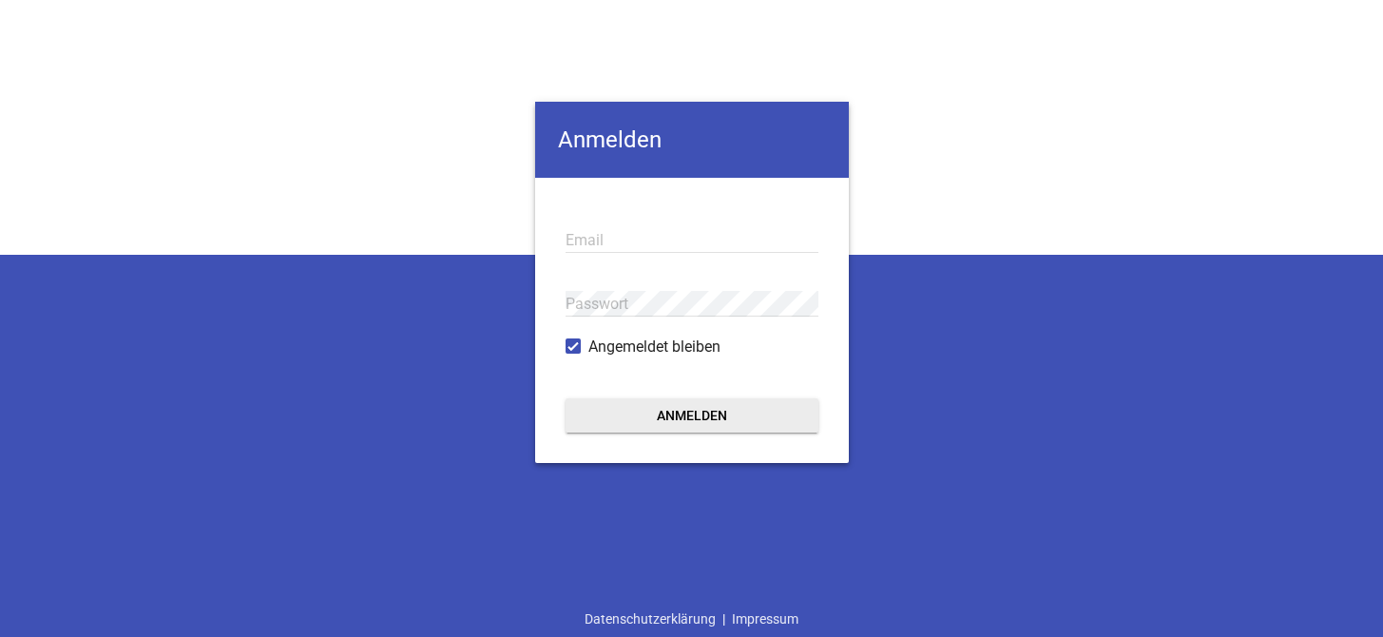 The width and height of the screenshot is (1383, 637). What do you see at coordinates (650, 619) in the screenshot?
I see `a: Datenschutzerklärung` at bounding box center [650, 619].